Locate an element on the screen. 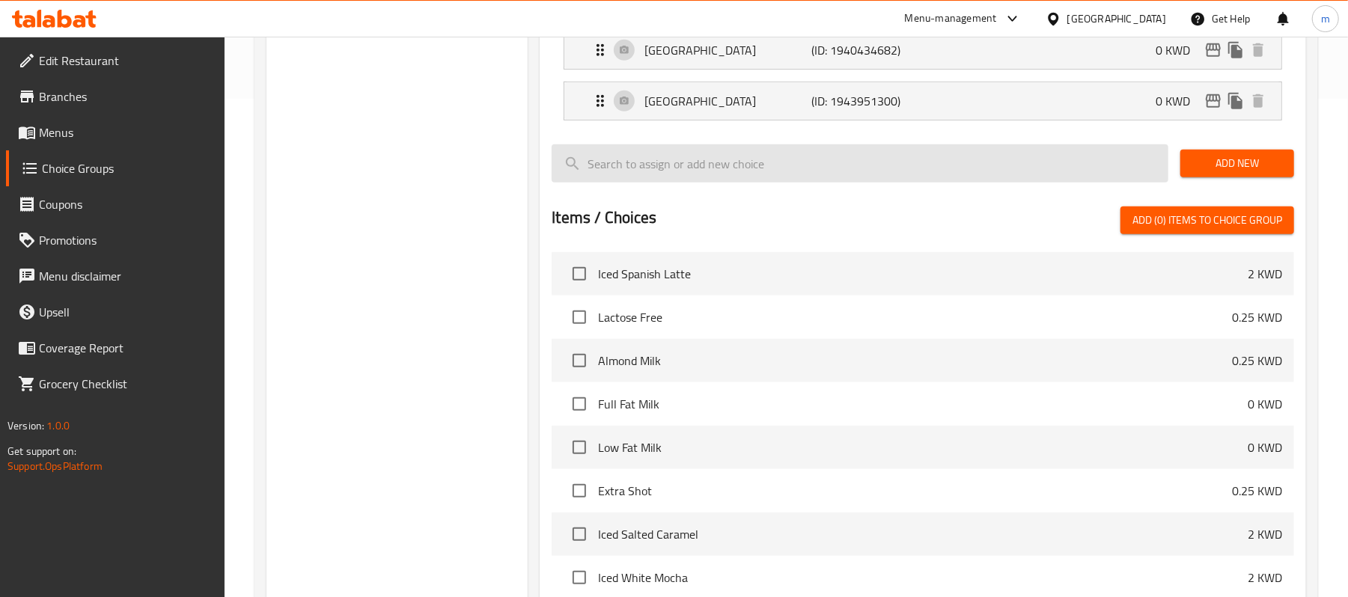 The width and height of the screenshot is (1348, 597). a: Promotions is located at coordinates (115, 240).